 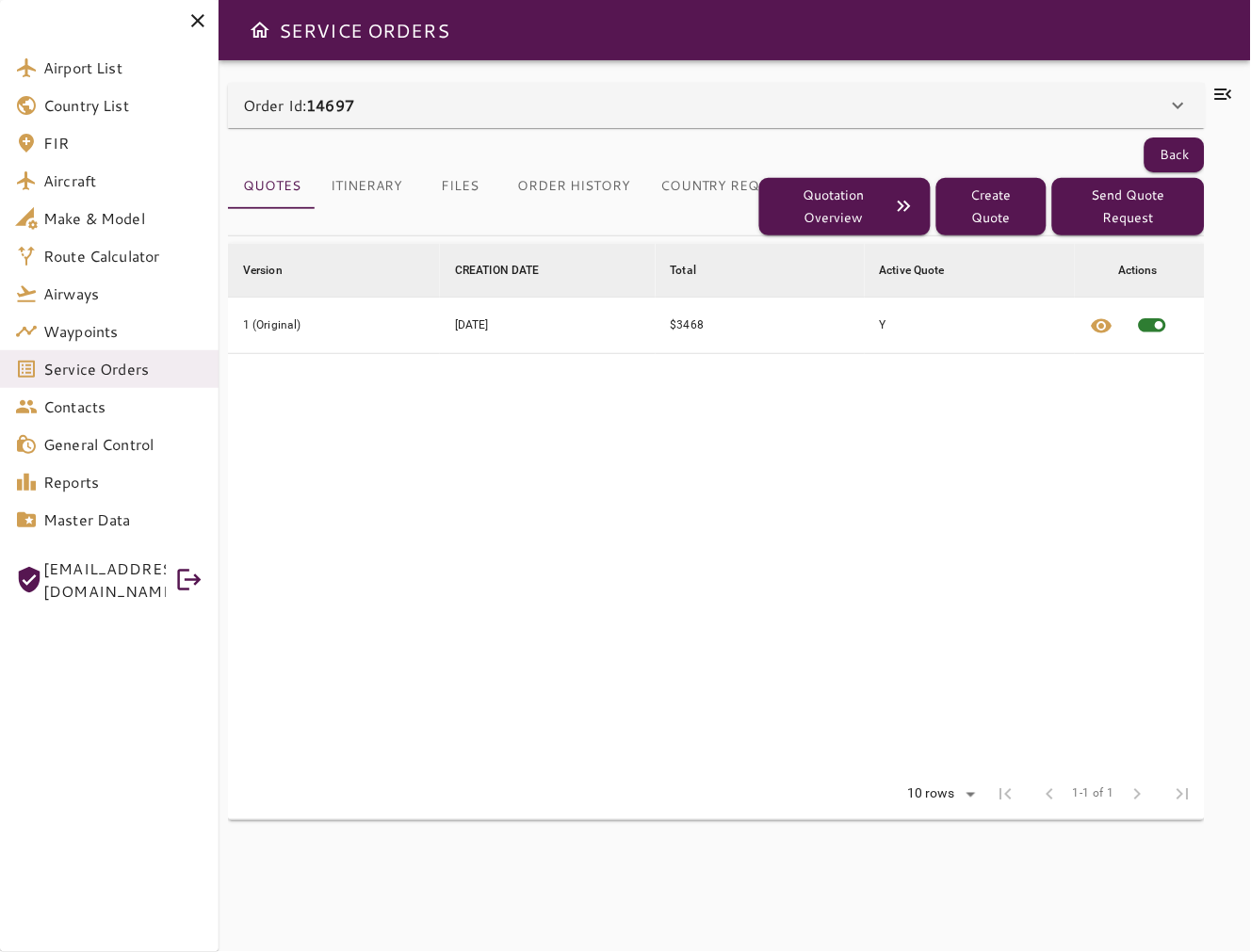 I want to click on div: Total, so click(x=684, y=271).